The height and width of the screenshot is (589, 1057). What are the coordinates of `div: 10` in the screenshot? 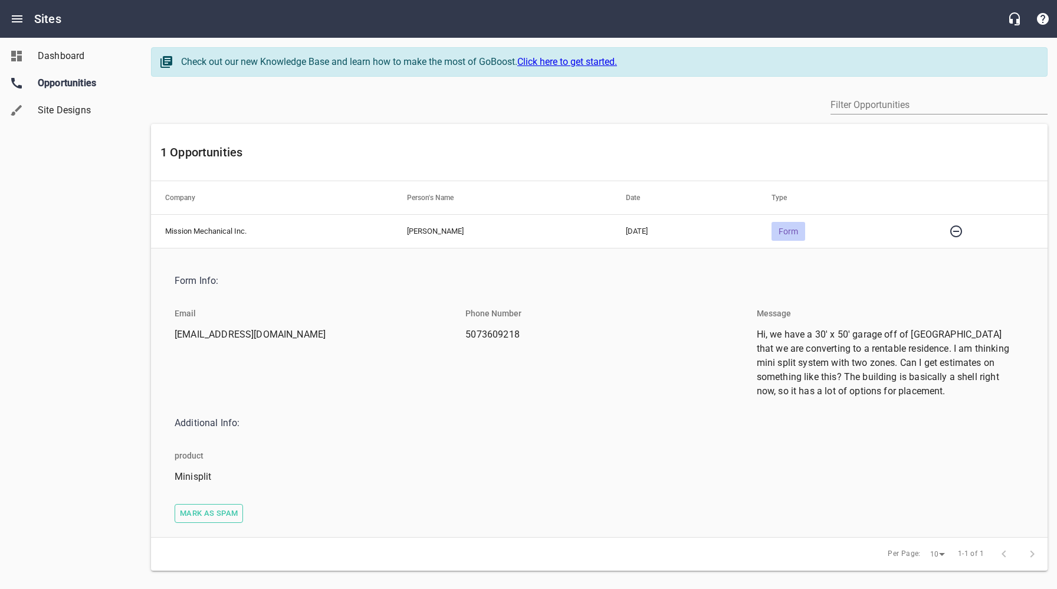 It's located at (937, 554).